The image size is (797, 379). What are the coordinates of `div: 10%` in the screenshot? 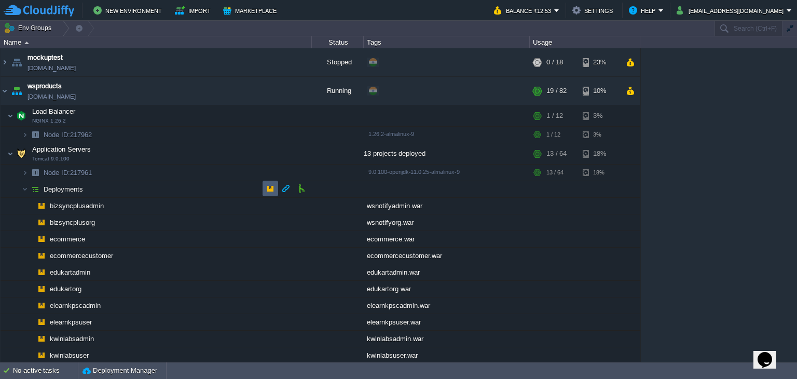 It's located at (599, 91).